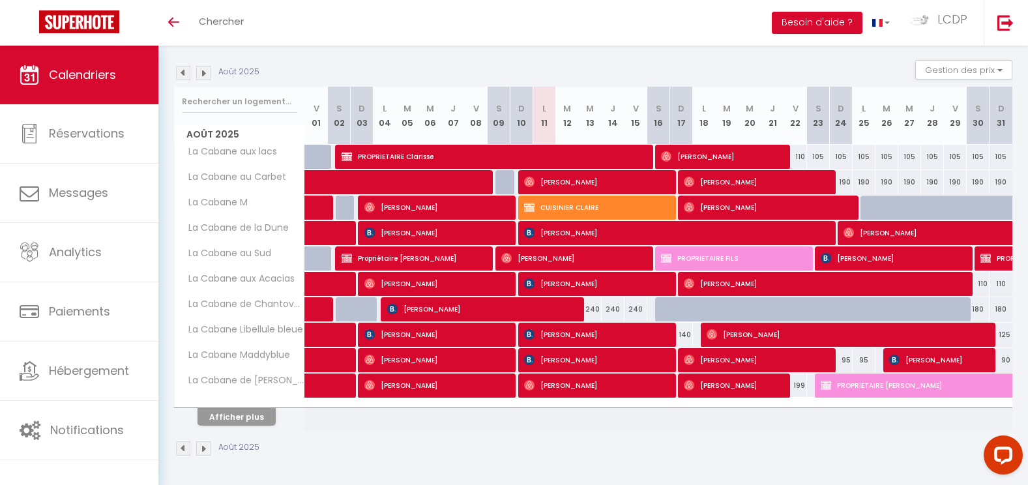  I want to click on th: 27, so click(909, 115).